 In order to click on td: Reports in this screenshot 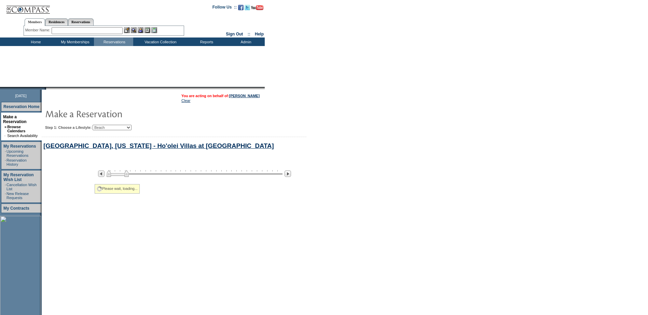, I will do `click(206, 42)`.